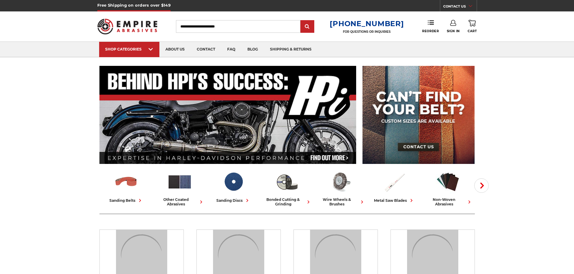 The height and width of the screenshot is (274, 574). I want to click on a: contact, so click(206, 49).